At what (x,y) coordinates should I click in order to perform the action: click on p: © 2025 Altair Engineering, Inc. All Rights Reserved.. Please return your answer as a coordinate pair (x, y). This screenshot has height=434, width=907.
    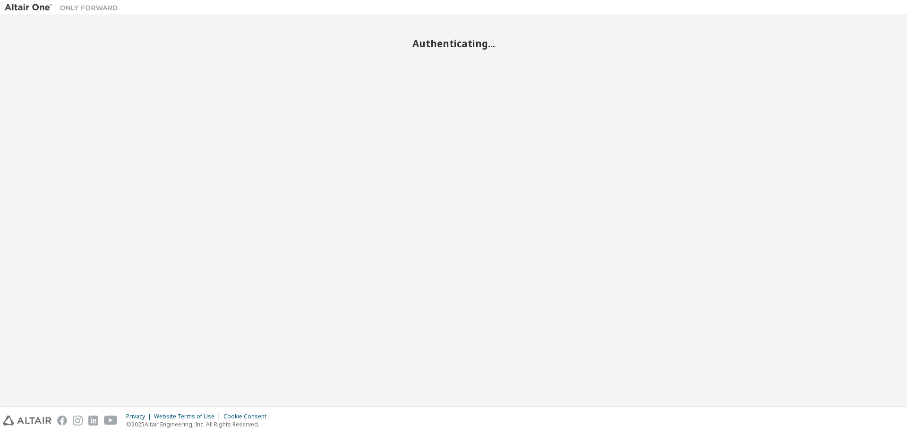
    Looking at the image, I should click on (199, 424).